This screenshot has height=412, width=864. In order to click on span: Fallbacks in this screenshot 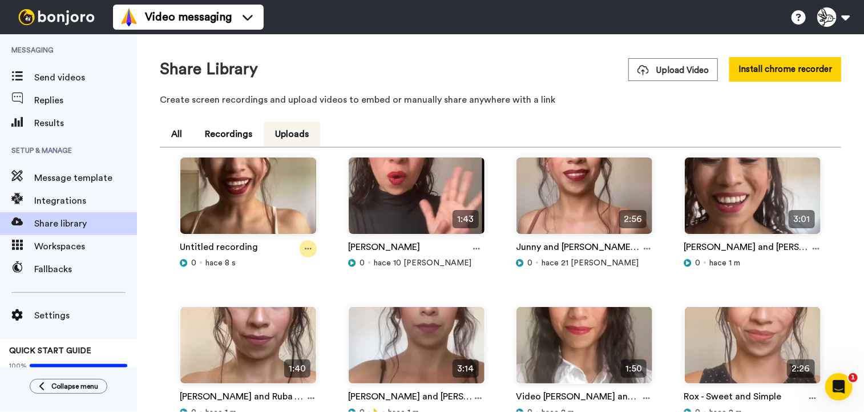, I will do `click(86, 269)`.